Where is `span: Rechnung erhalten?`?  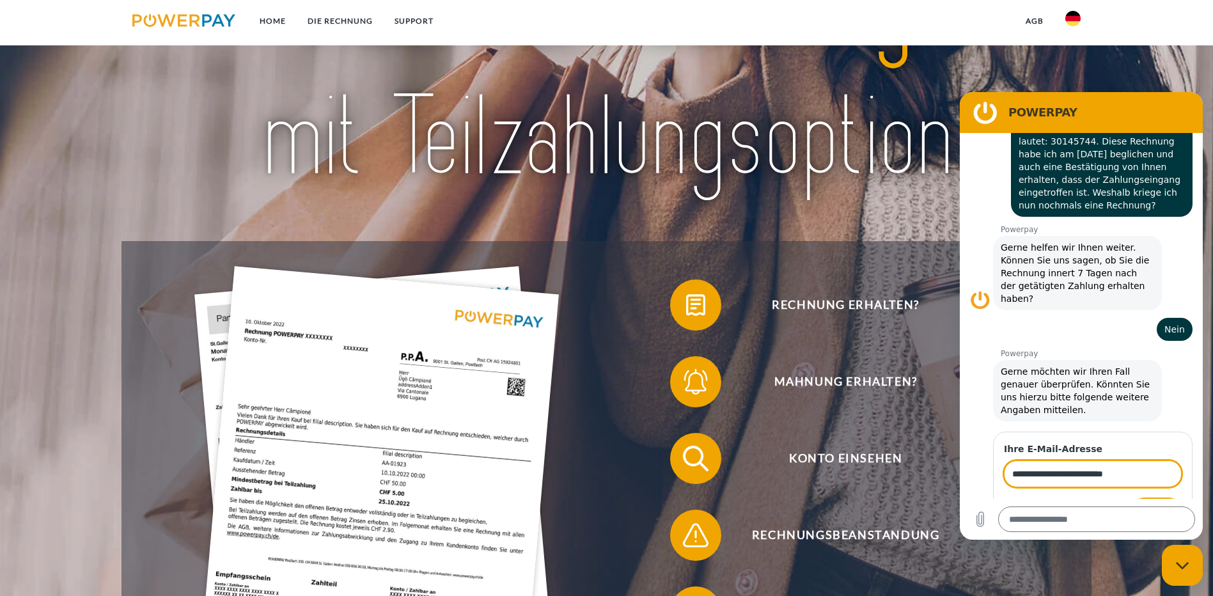
span: Rechnung erhalten? is located at coordinates (845, 305).